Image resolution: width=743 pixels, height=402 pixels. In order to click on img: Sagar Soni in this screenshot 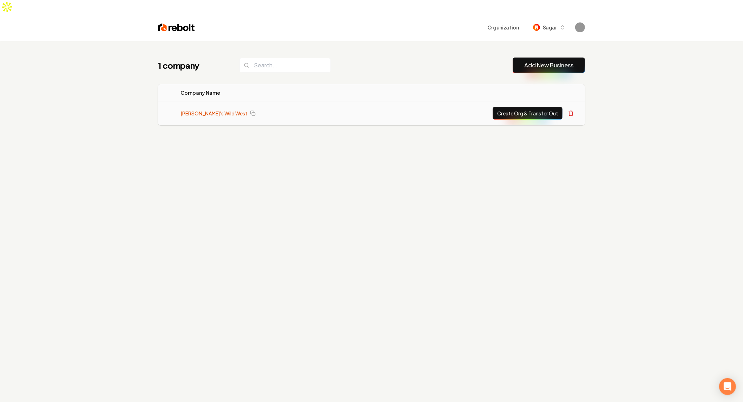, I will do `click(580, 27)`.